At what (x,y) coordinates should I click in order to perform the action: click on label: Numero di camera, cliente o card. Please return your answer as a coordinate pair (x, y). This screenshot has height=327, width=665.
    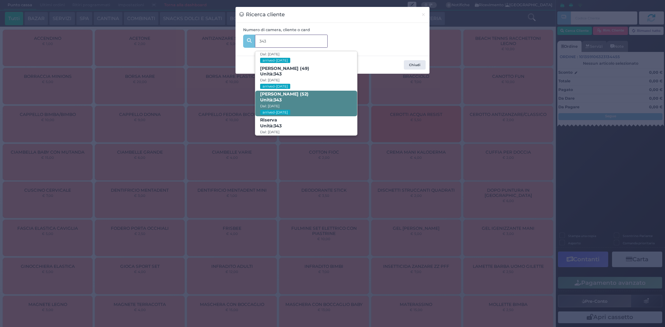
    Looking at the image, I should click on (276, 30).